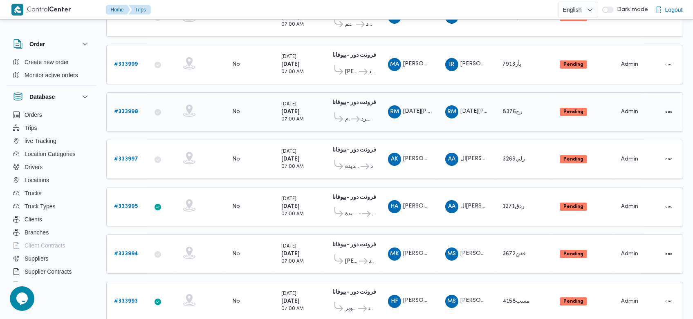 This screenshot has height=319, width=693. I want to click on a: #333997, so click(126, 159).